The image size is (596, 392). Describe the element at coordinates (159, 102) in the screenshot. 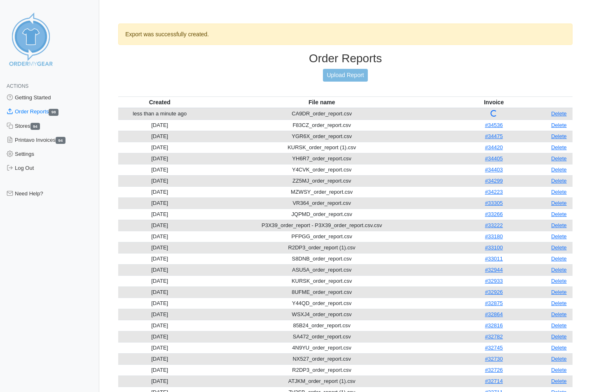

I see `th: Created` at that location.